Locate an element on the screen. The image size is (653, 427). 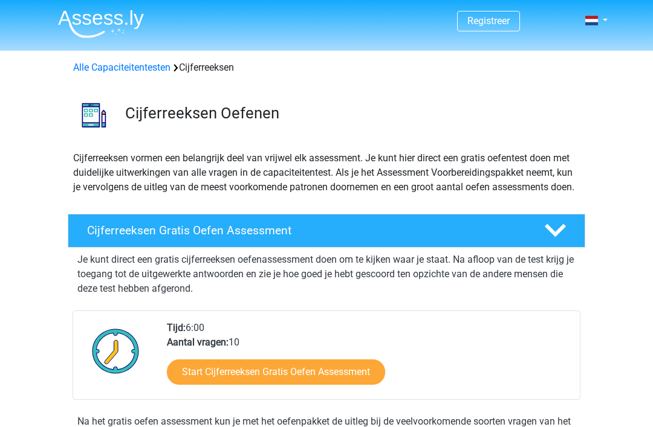
p: Cijferreeksen vormen een belangrijk deel van vrijwel elk assessment. Je kunt hier direct een grat... is located at coordinates (326, 173).